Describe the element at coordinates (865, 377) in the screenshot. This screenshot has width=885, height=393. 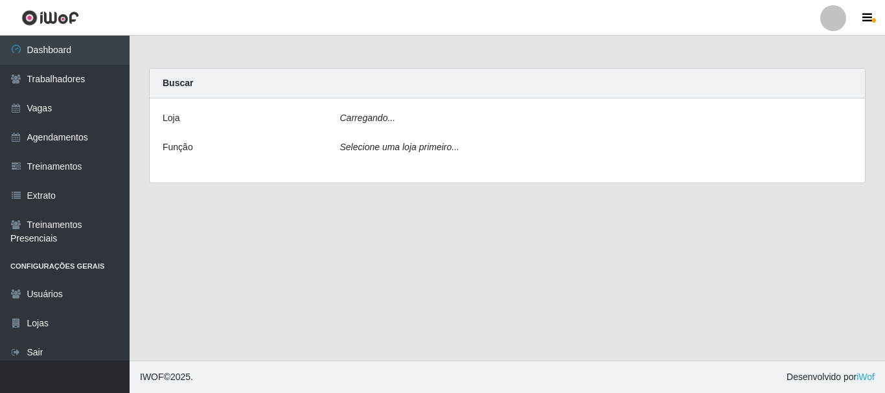
I see `a: iWof` at that location.